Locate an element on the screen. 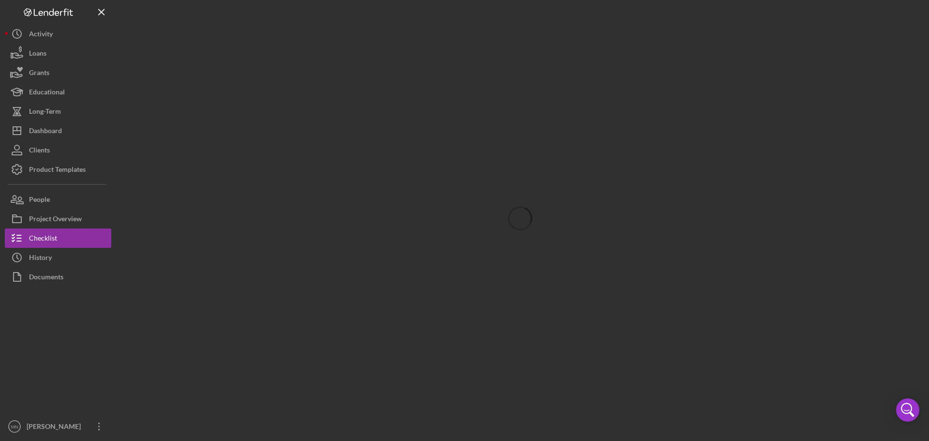 This screenshot has width=929, height=441. div: People is located at coordinates (39, 200).